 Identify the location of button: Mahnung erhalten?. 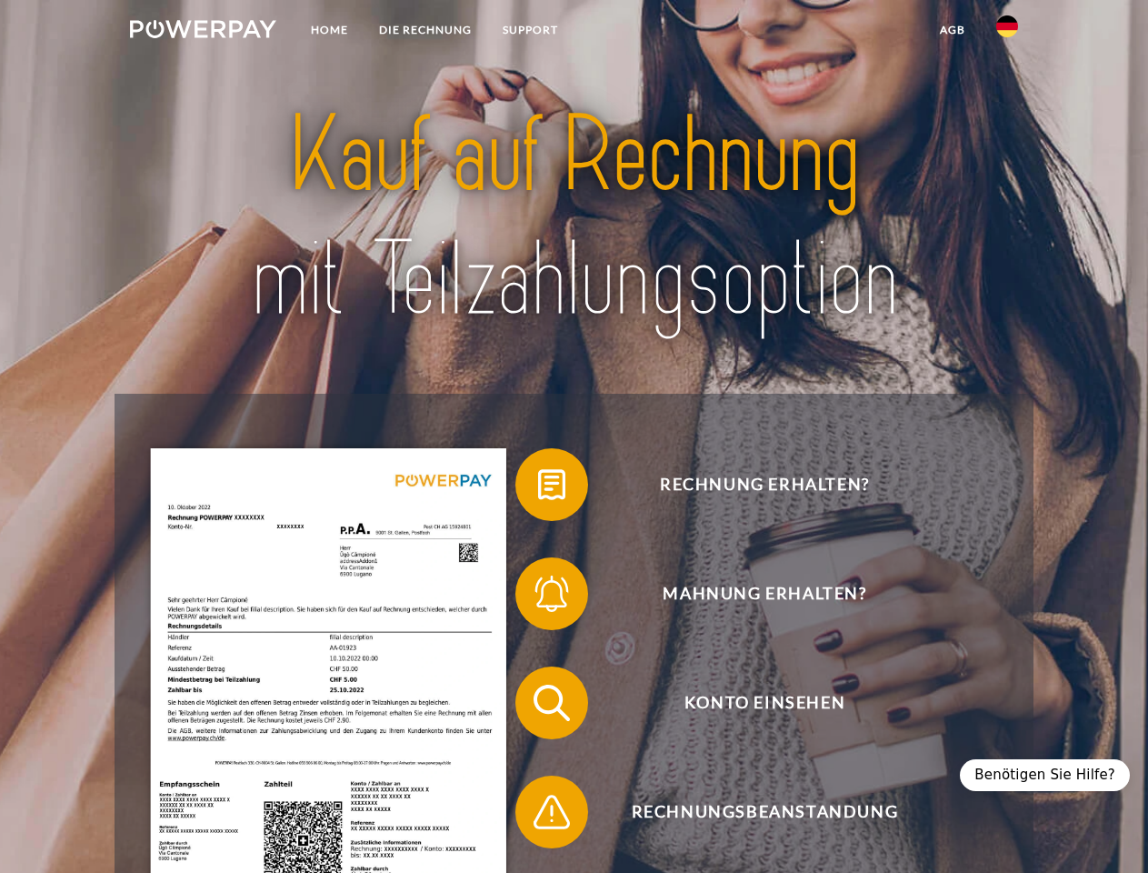
(752, 594).